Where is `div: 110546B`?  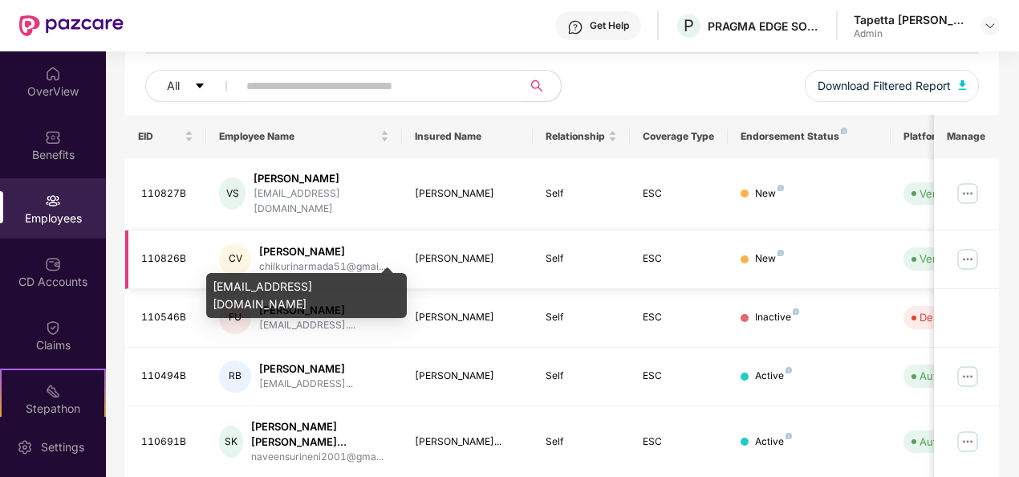 div: 110546B is located at coordinates (168, 317).